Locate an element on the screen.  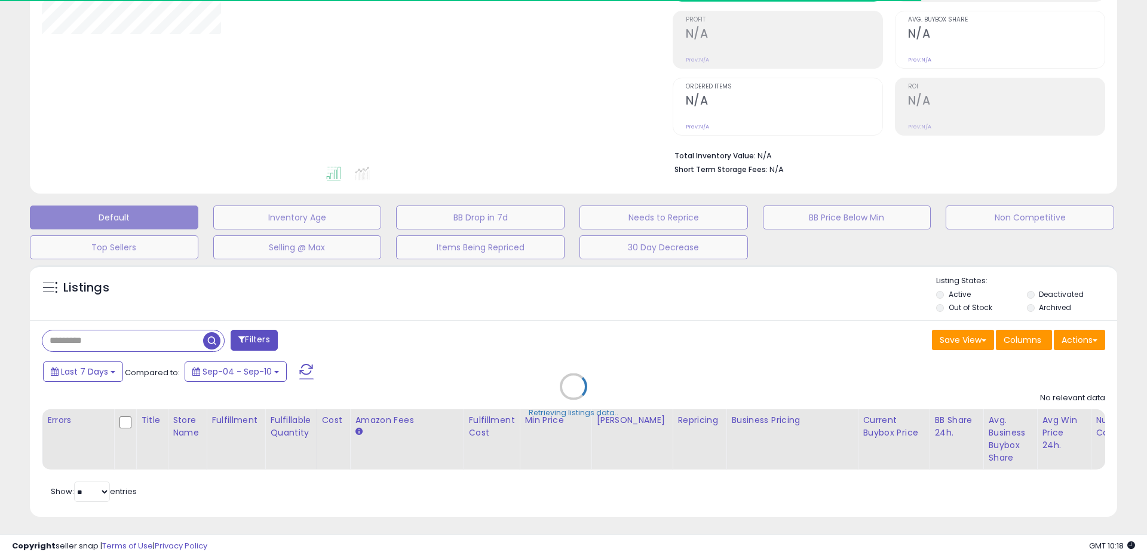
button: Needs to Reprice is located at coordinates (664, 217).